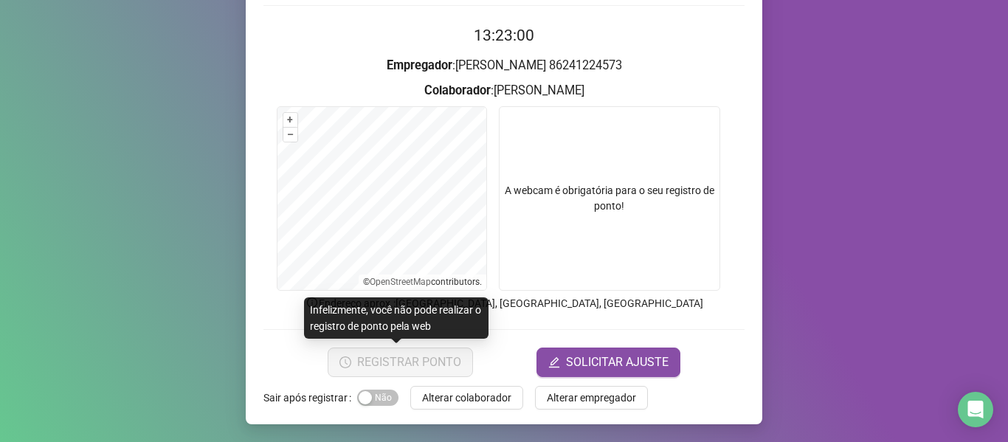  What do you see at coordinates (554, 362) in the screenshot?
I see `span: edit` at bounding box center [554, 362].